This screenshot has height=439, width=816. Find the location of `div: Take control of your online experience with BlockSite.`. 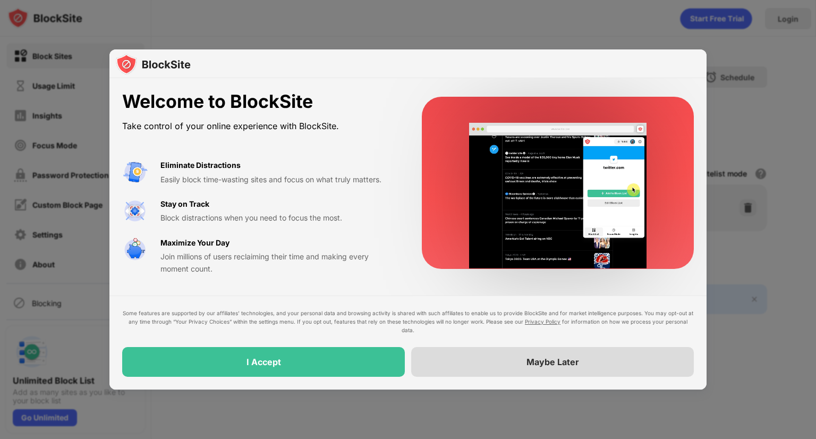

div: Take control of your online experience with BlockSite. is located at coordinates (259, 126).